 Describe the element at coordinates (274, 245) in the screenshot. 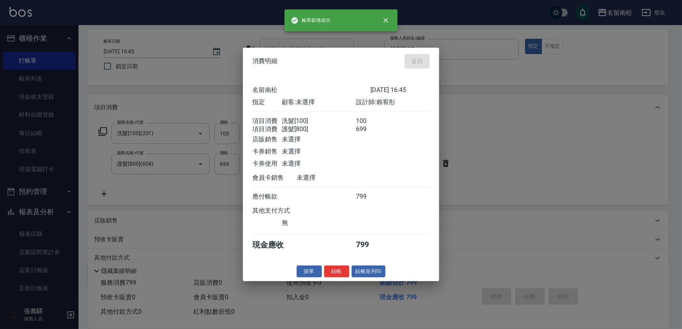

I see `div: 現金應收` at that location.